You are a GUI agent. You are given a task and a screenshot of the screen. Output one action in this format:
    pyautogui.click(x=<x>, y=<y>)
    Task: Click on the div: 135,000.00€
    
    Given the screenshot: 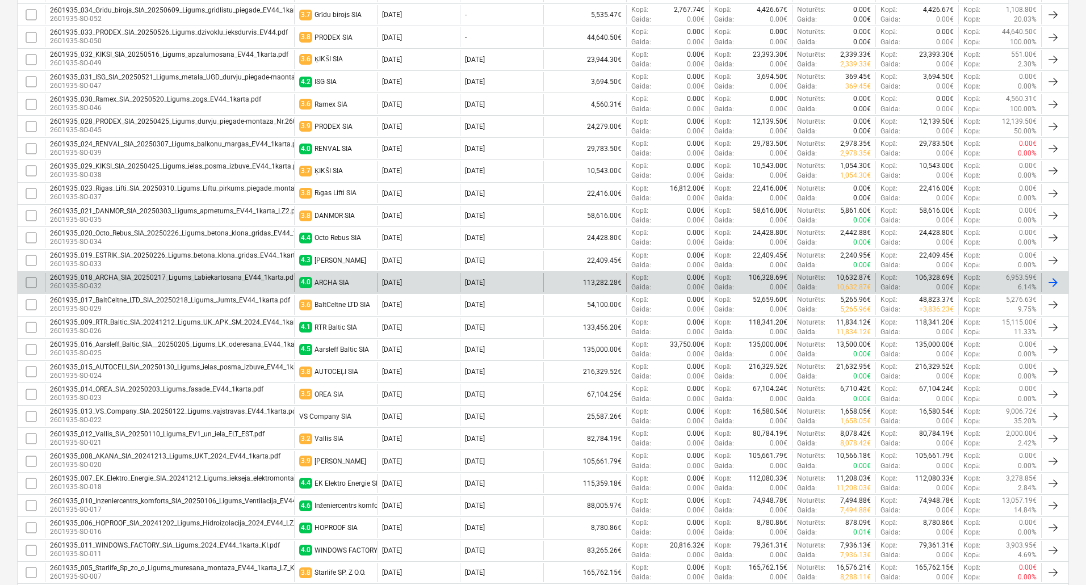 What is the action you would take?
    pyautogui.click(x=585, y=350)
    